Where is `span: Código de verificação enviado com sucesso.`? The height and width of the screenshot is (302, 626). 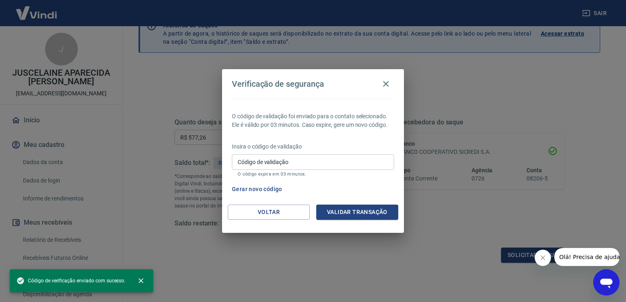 span: Código de verificação enviado com sucesso. is located at coordinates (71, 281).